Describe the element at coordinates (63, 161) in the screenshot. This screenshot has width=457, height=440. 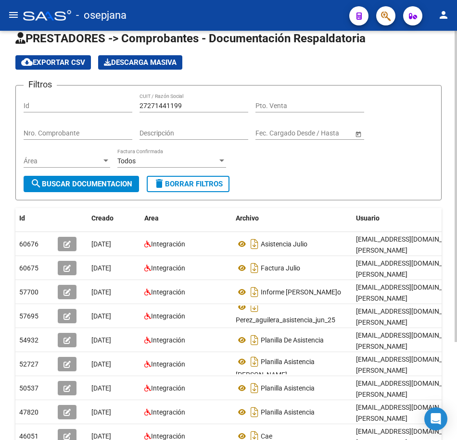
I see `span: Área` at that location.